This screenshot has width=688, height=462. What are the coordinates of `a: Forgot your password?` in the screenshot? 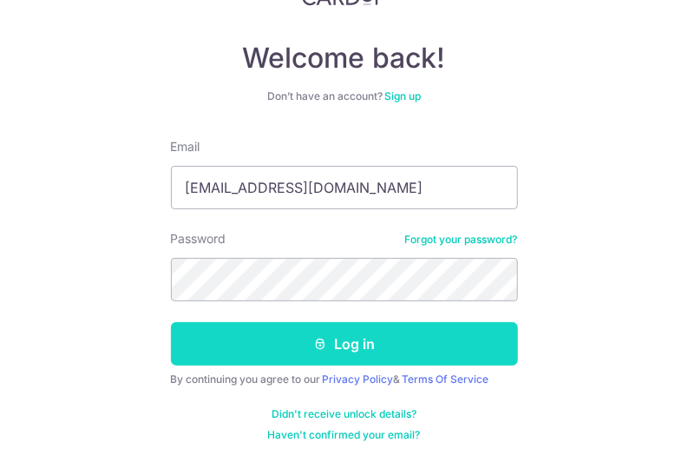 It's located at (462, 239).